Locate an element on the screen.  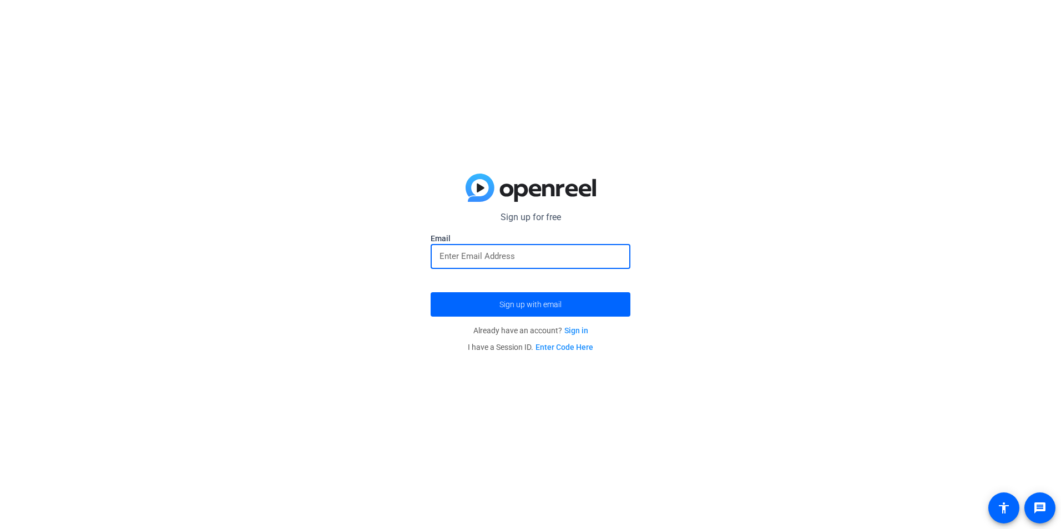
input: Enter Email Address is located at coordinates (530, 256).